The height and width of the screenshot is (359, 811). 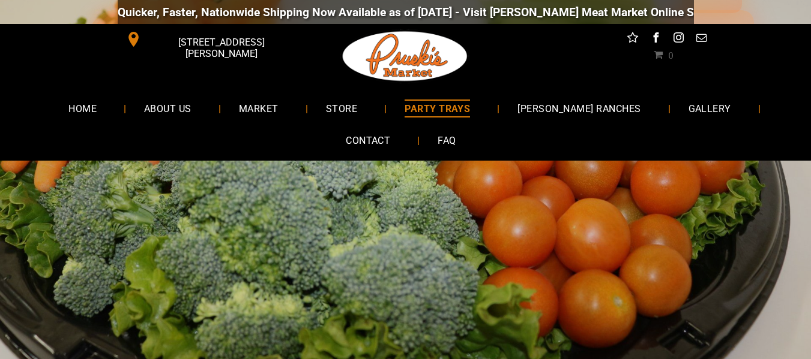 What do you see at coordinates (655, 39) in the screenshot?
I see `a: facebook` at bounding box center [655, 39].